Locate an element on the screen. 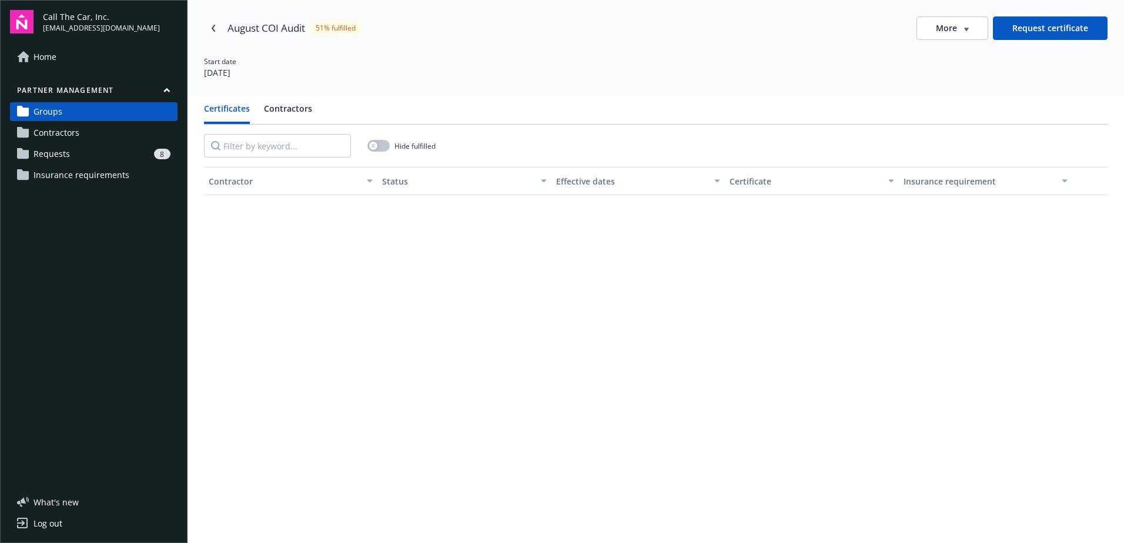 This screenshot has height=543, width=1124. div: 51% fulfilled is located at coordinates (336, 28).